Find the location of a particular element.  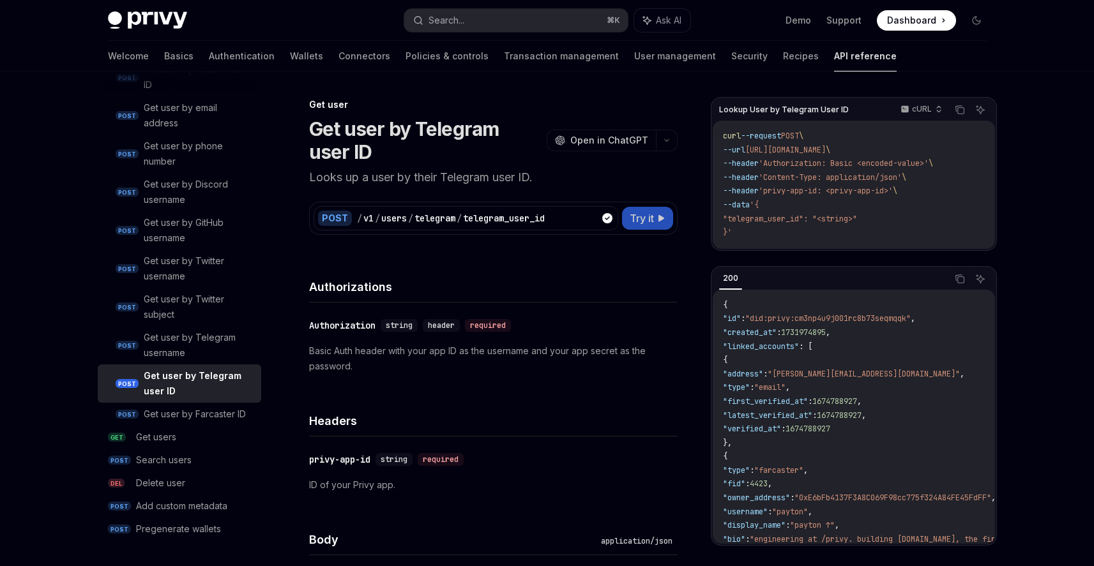

div: Get user by Twitter username is located at coordinates (199, 269).